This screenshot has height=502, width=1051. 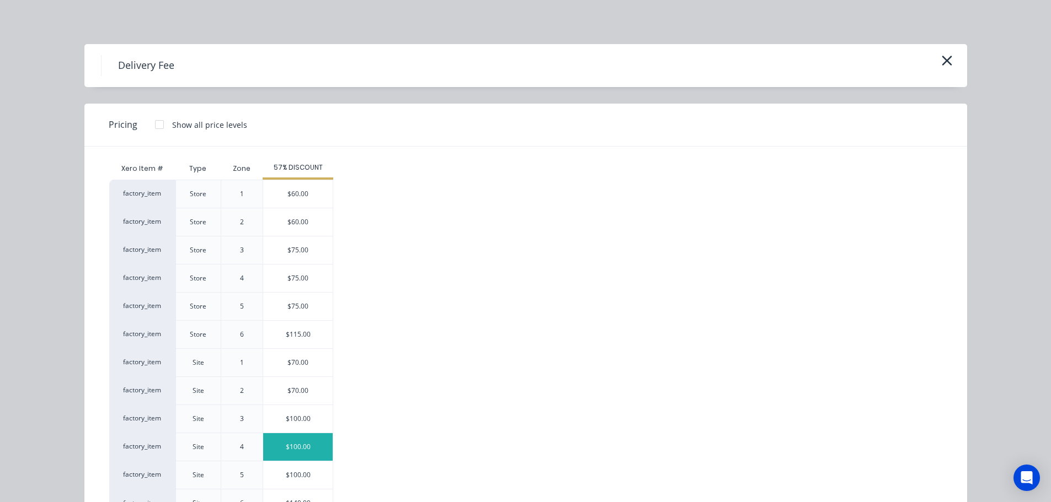 What do you see at coordinates (123, 125) in the screenshot?
I see `span: Pricing` at bounding box center [123, 125].